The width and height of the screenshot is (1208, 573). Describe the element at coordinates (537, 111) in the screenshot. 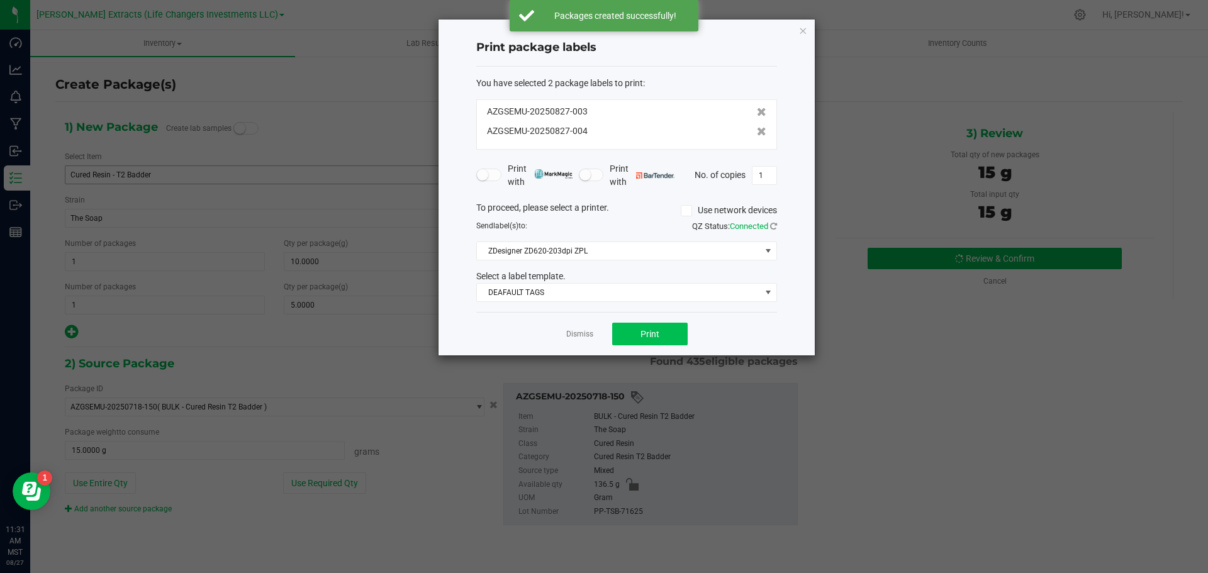

I see `span: AZGSEMU-20250827-003` at that location.